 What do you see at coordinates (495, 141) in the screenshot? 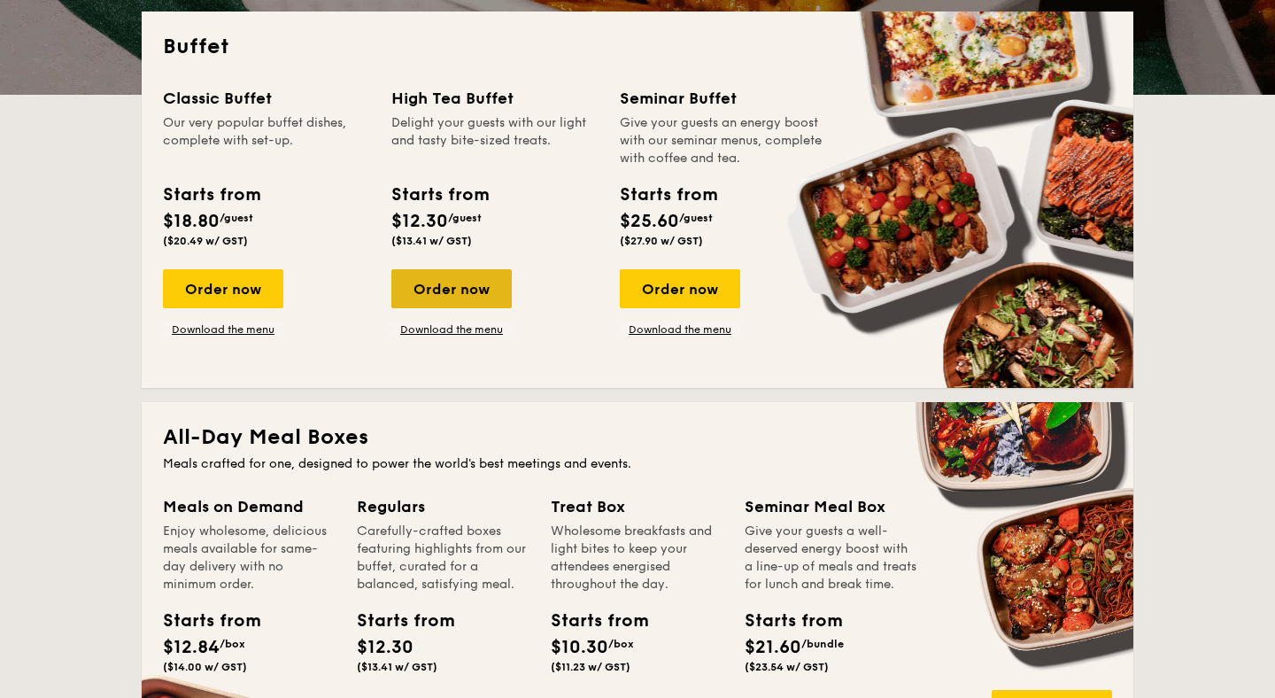
I see `div: Delight your guests with our light and tasty bite-sized treats.` at bounding box center [495, 141].